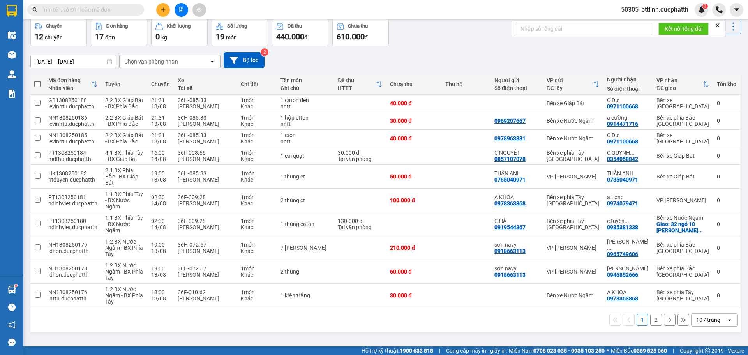 Image resolution: width=748 pixels, height=355 pixels. What do you see at coordinates (557, 351) in the screenshot?
I see `span: Miền Nam` at bounding box center [557, 351].